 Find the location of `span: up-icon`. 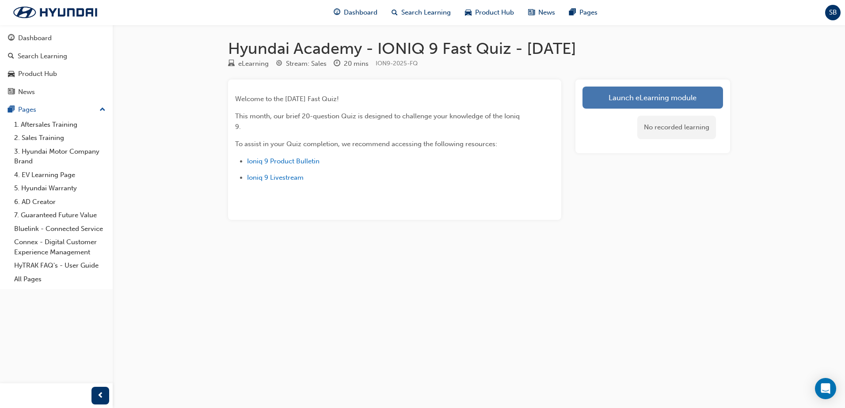

span: up-icon is located at coordinates (102, 110).